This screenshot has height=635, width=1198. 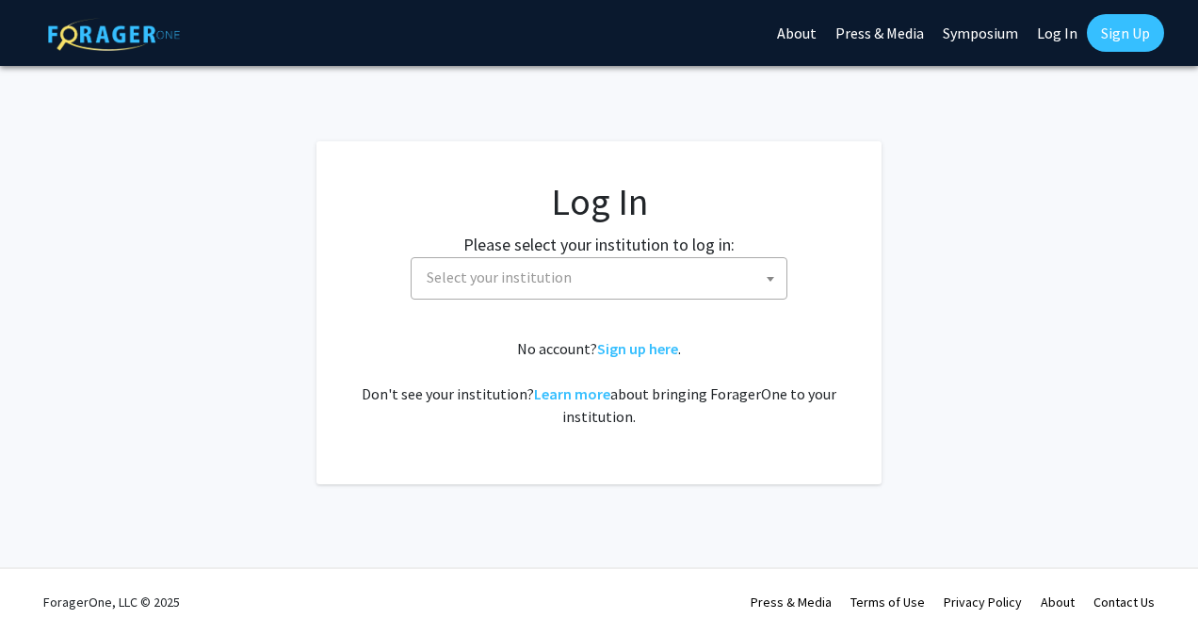 What do you see at coordinates (599, 201) in the screenshot?
I see `h1: Log In` at bounding box center [599, 201].